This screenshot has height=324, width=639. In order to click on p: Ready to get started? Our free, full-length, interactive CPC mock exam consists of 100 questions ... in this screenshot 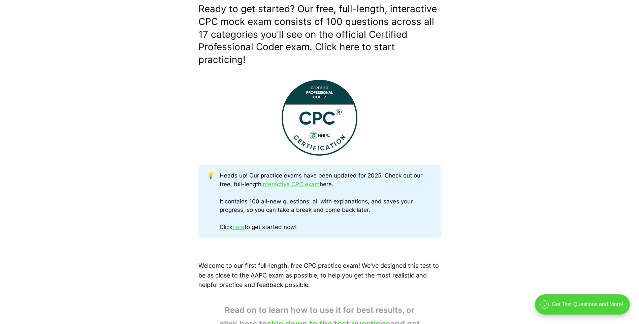, I will do `click(319, 34)`.